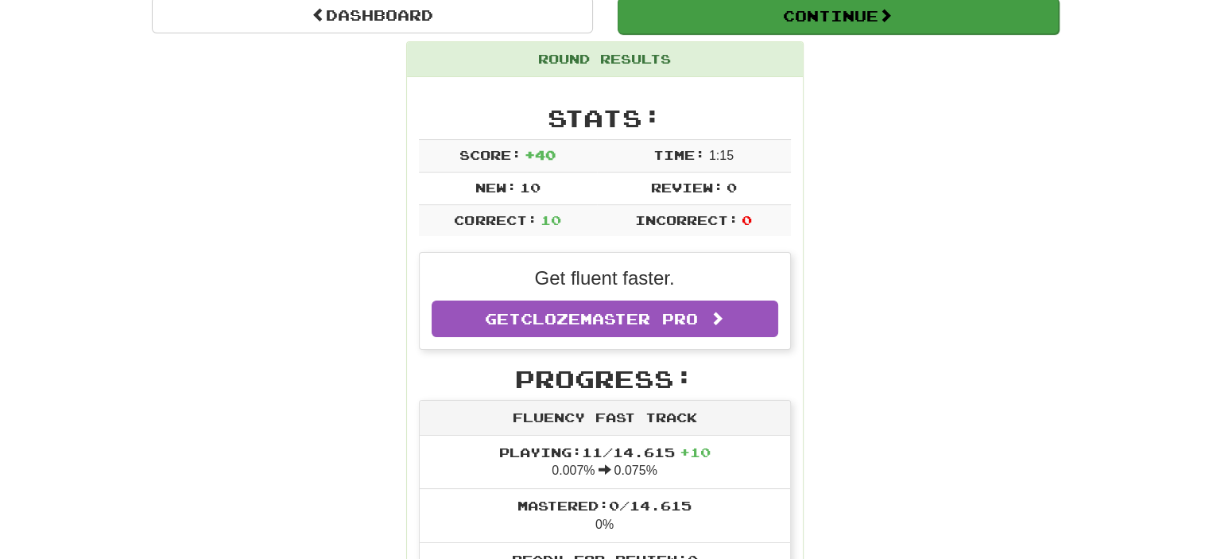 The image size is (1209, 559). I want to click on span: Mastered: 0 / 14.615, so click(604, 505).